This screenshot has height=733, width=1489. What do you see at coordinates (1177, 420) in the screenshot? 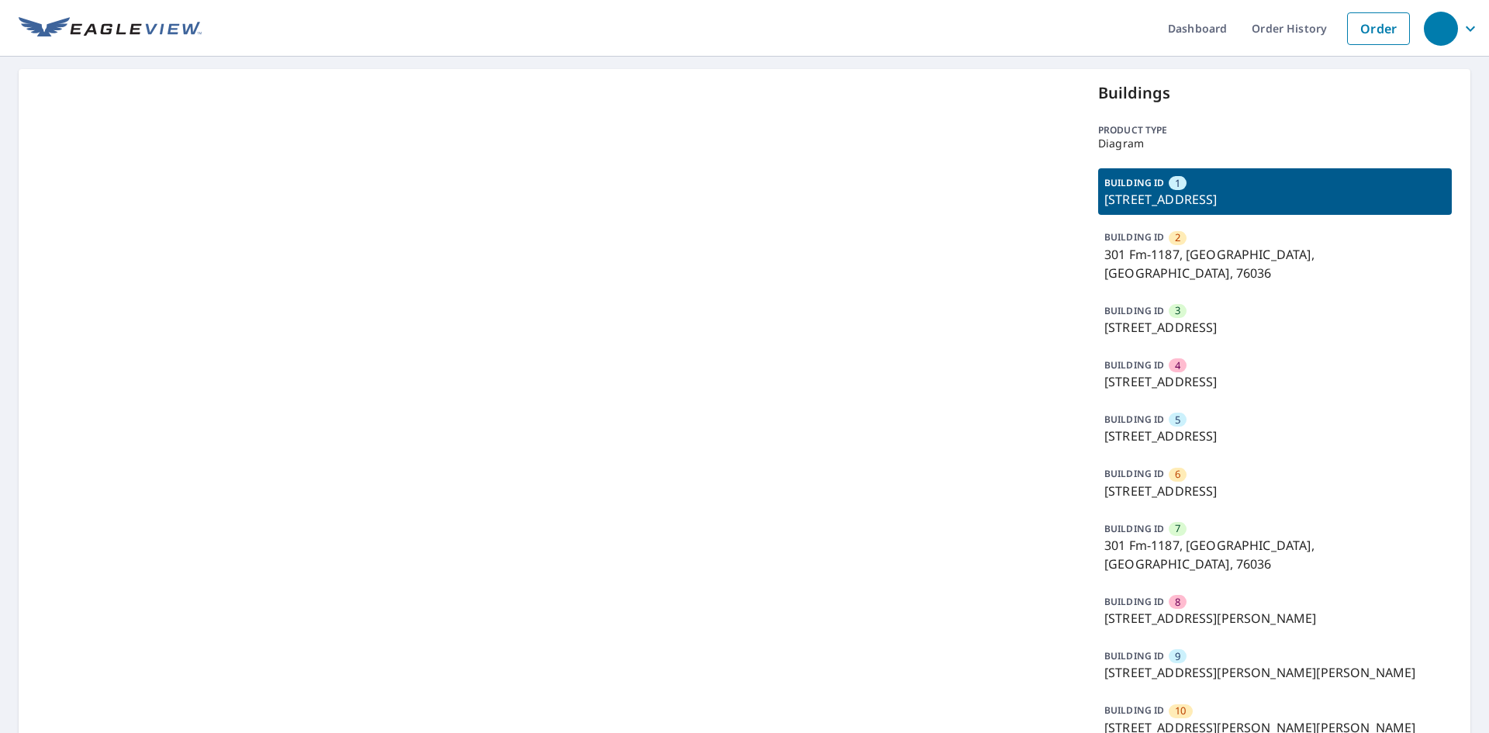
I see `span: 5` at bounding box center [1177, 420].